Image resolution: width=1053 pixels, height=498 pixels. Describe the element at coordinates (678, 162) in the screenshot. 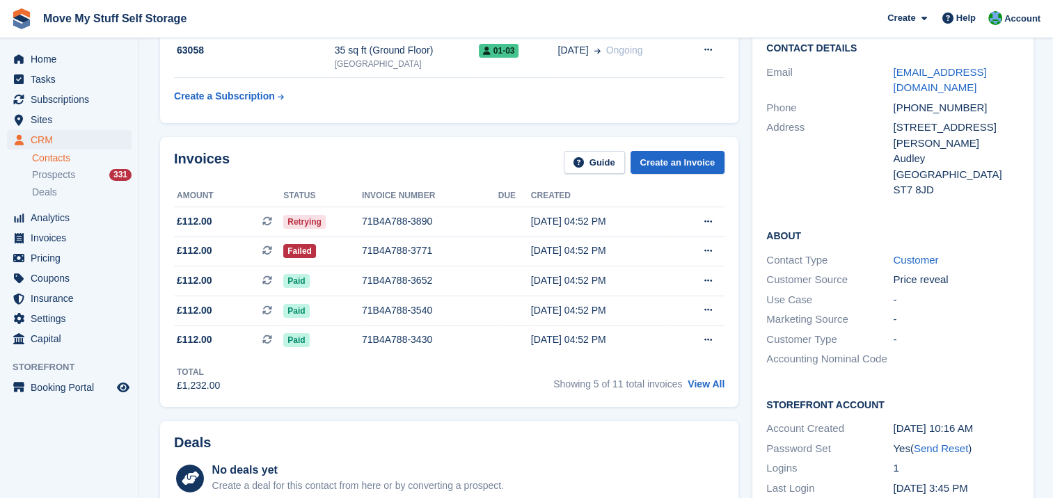

I see `a: Create an Invoice` at that location.